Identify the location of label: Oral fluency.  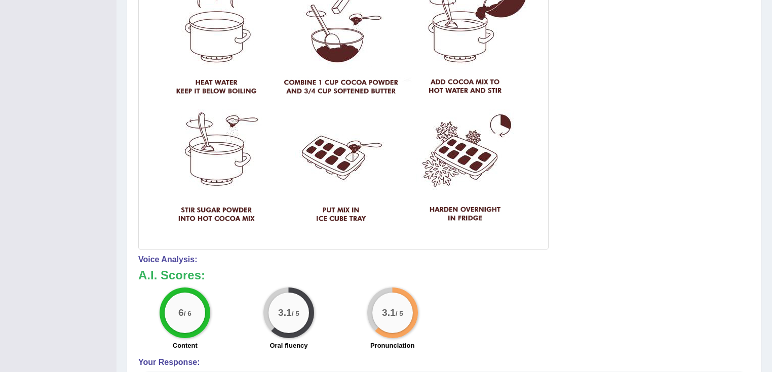
(288, 346).